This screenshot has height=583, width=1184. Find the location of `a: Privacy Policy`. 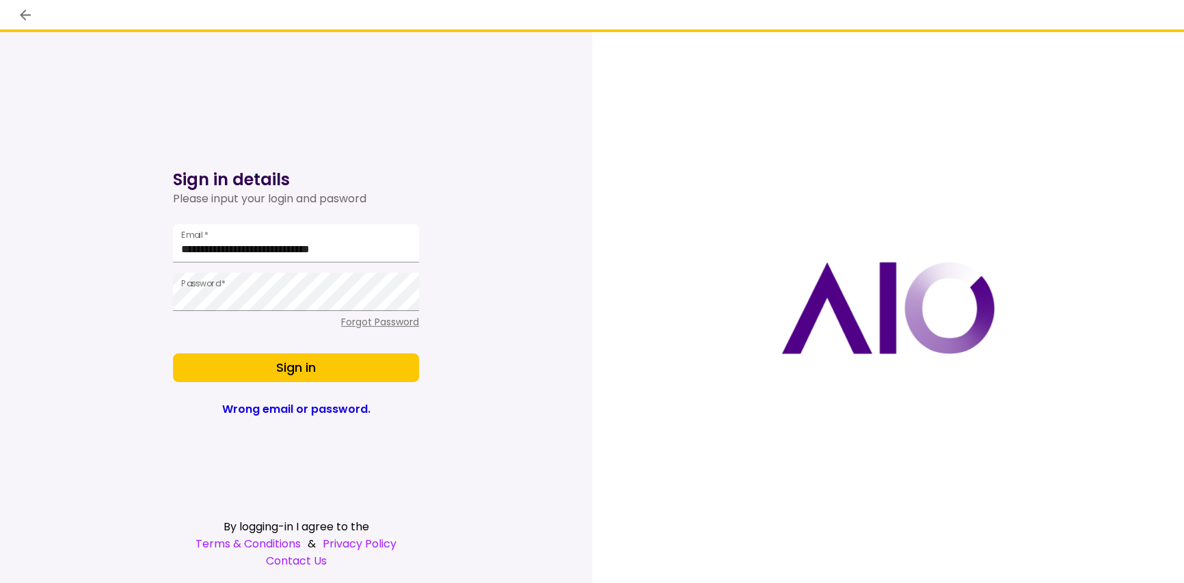

a: Privacy Policy is located at coordinates (360, 543).